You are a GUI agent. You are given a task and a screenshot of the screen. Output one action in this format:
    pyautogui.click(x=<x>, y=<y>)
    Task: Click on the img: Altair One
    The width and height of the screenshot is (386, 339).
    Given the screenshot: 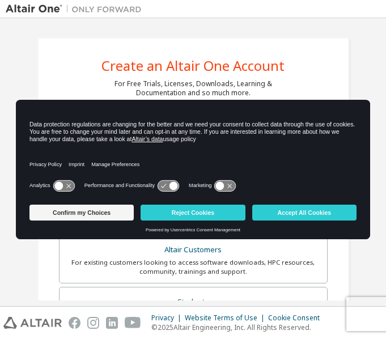 What is the action you would take?
    pyautogui.click(x=76, y=9)
    